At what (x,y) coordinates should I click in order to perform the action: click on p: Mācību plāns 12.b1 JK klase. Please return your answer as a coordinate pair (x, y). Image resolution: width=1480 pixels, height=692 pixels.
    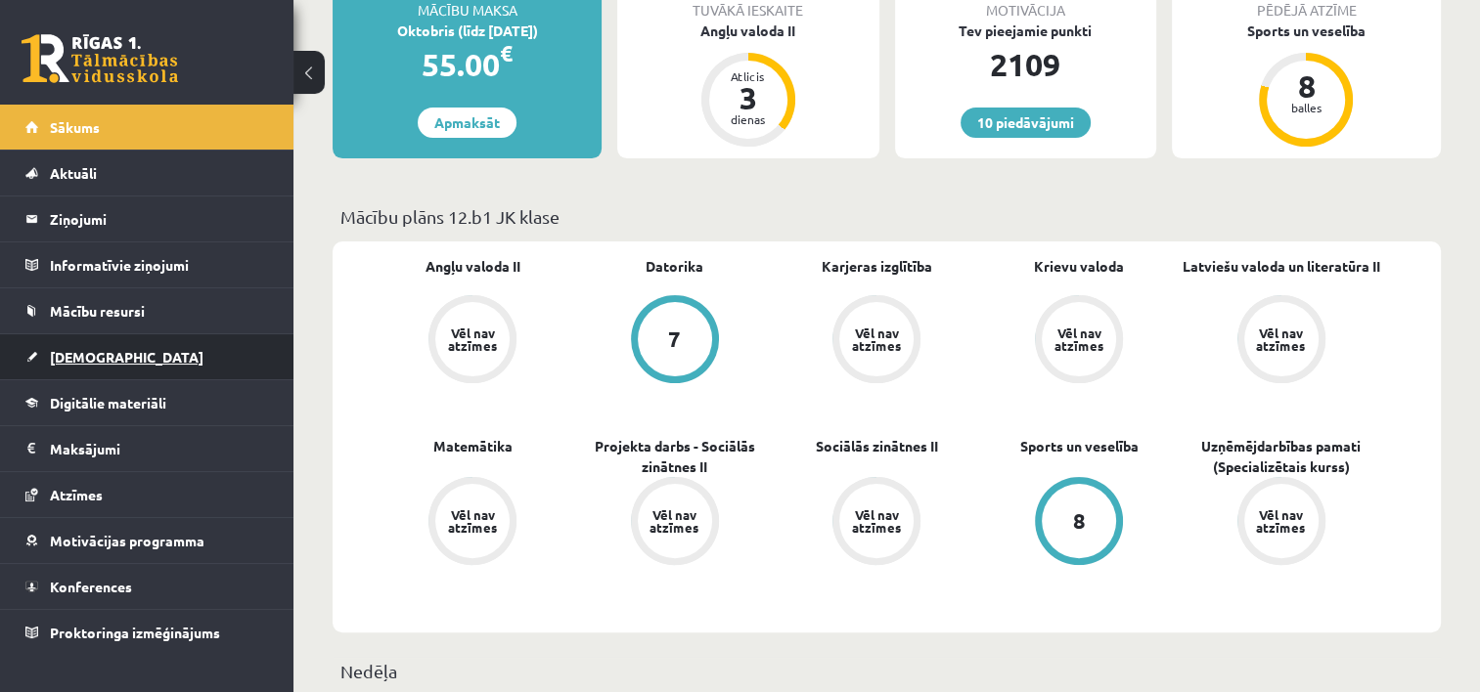
    Looking at the image, I should click on (886, 216).